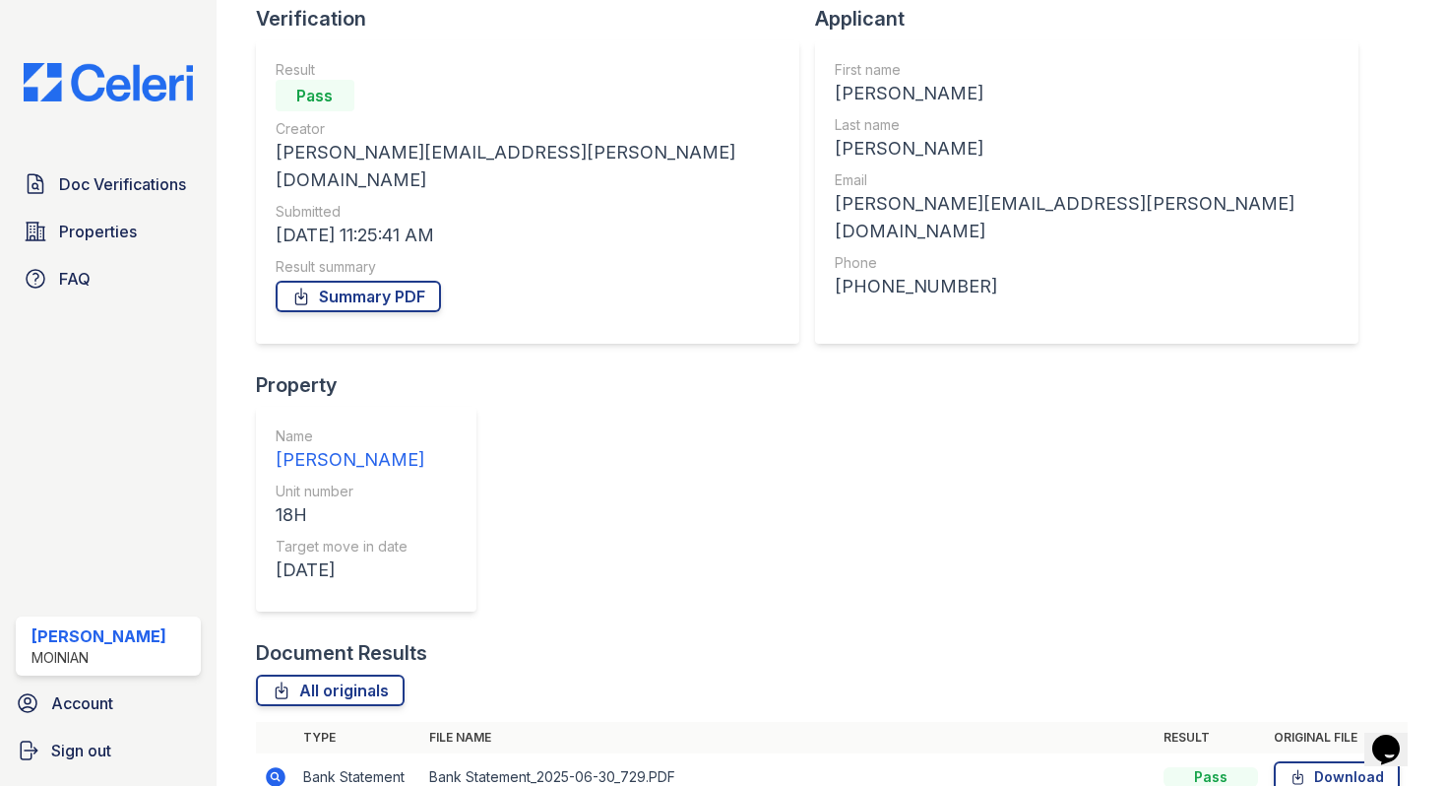 The height and width of the screenshot is (786, 1447). Describe the element at coordinates (528, 267) in the screenshot. I see `div: Result summary` at that location.